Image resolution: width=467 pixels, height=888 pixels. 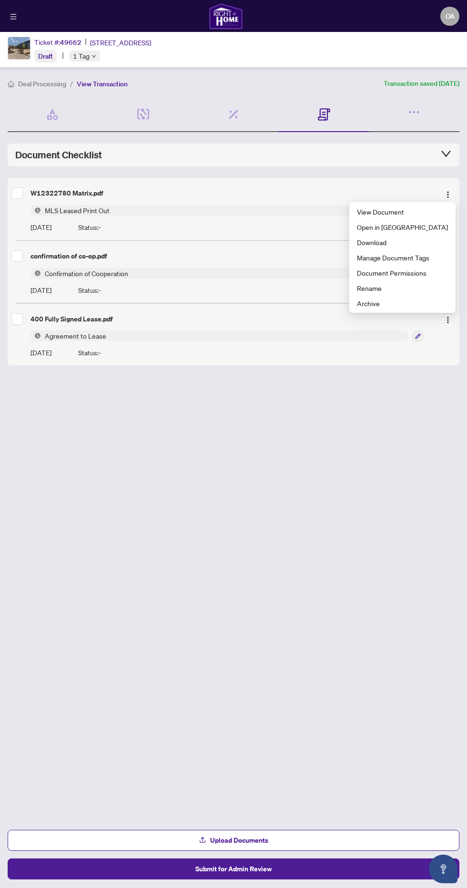 I want to click on span: 49662, so click(x=71, y=42).